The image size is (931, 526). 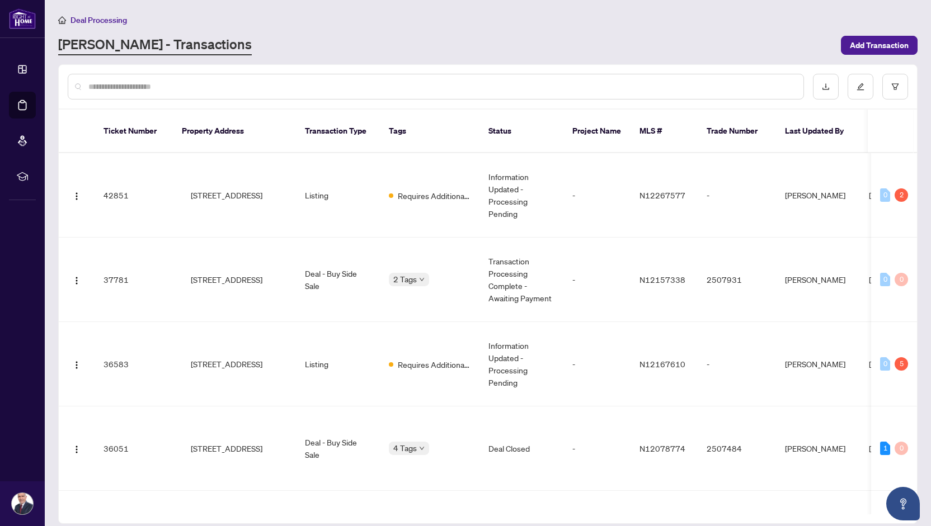 What do you see at coordinates (98, 20) in the screenshot?
I see `span: Deal Processing` at bounding box center [98, 20].